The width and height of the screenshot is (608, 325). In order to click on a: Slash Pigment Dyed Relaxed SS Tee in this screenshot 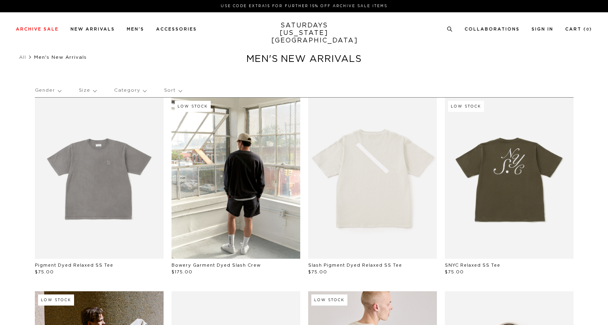, I will do `click(355, 265)`.